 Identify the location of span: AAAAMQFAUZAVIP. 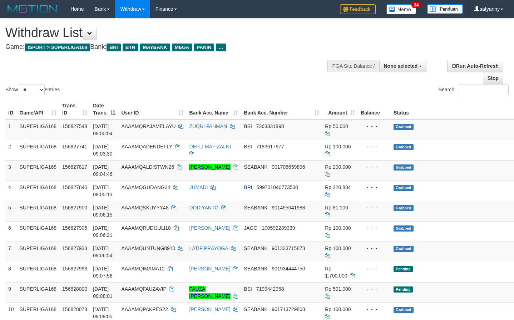
(144, 289).